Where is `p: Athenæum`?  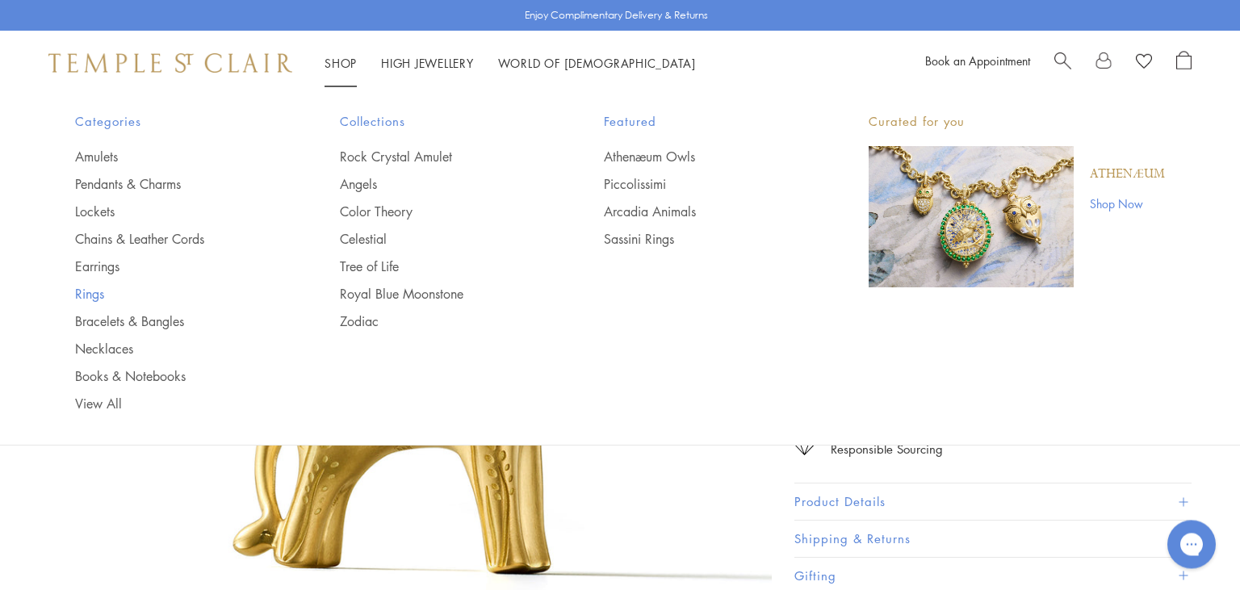 p: Athenæum is located at coordinates (1127, 174).